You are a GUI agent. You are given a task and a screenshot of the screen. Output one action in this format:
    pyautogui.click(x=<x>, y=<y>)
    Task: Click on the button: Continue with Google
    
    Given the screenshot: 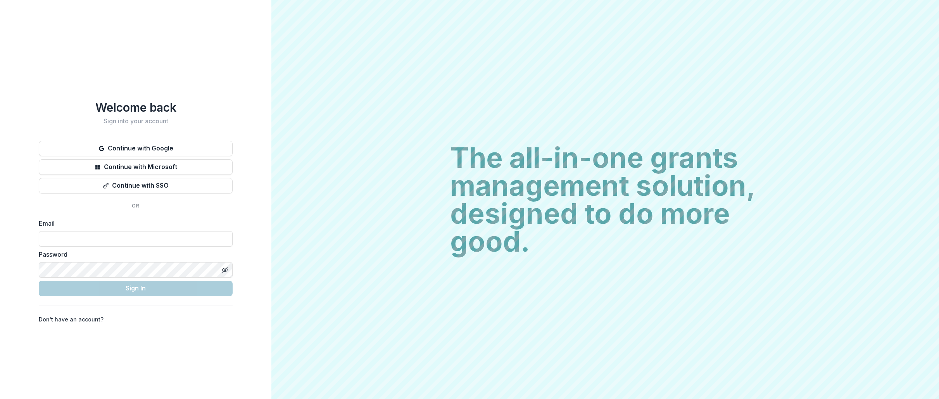 What is the action you would take?
    pyautogui.click(x=136, y=148)
    